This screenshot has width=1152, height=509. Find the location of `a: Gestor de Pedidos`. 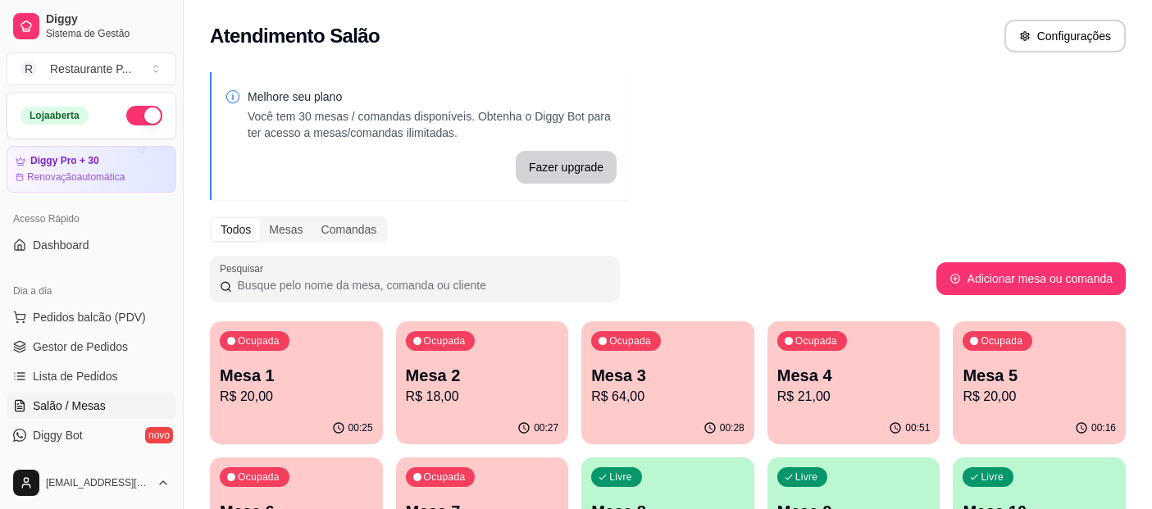

a: Gestor de Pedidos is located at coordinates (91, 347).